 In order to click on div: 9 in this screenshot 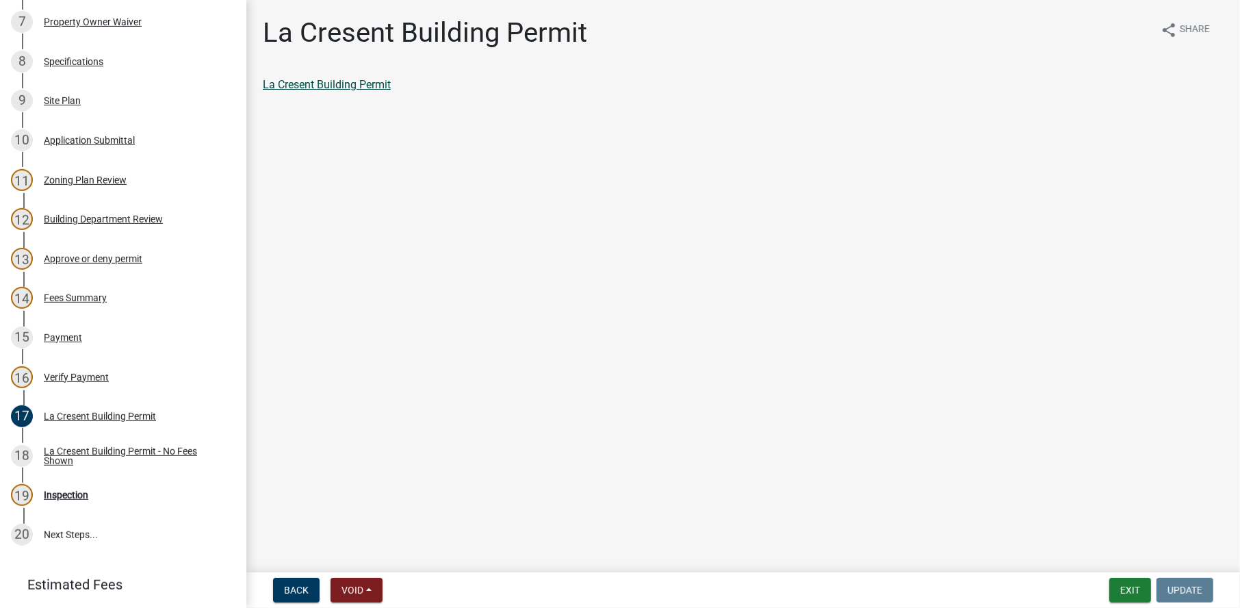, I will do `click(22, 101)`.